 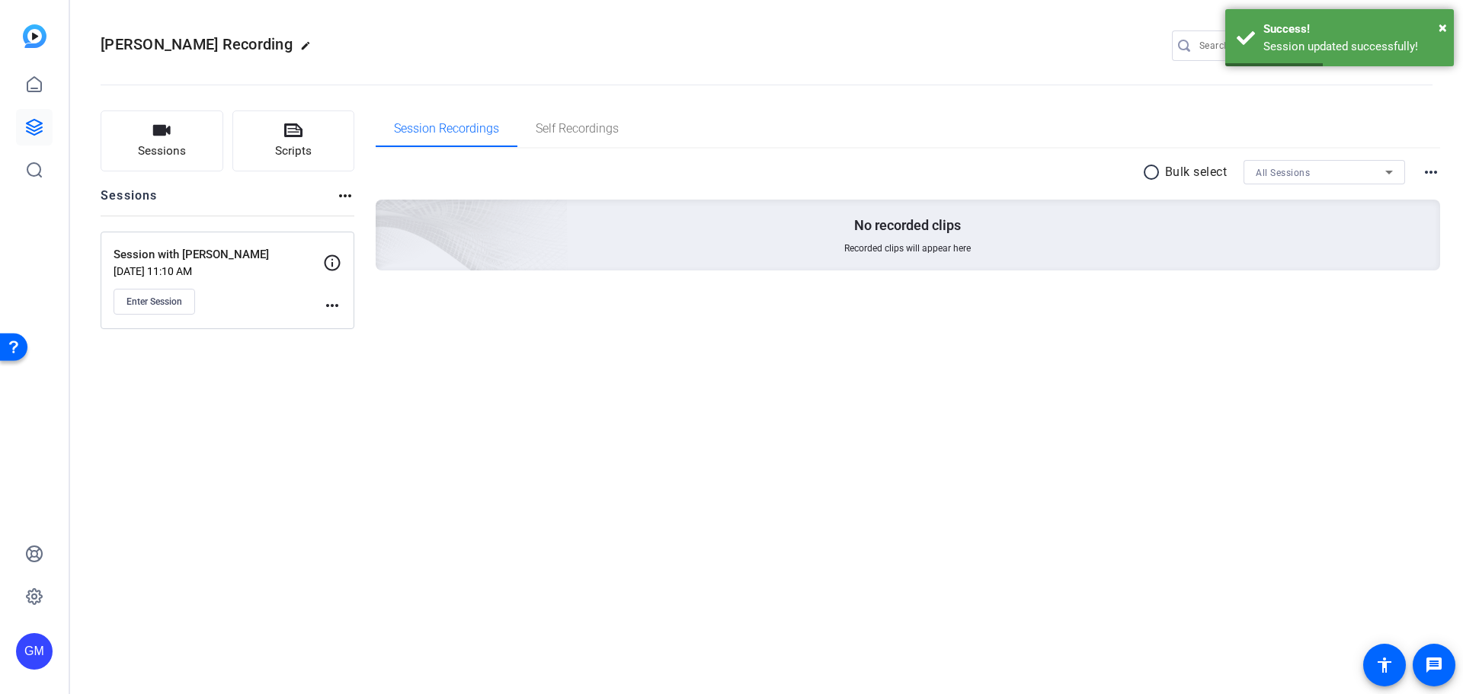 I want to click on img: embarkstudio-empty-session.png, so click(x=386, y=214).